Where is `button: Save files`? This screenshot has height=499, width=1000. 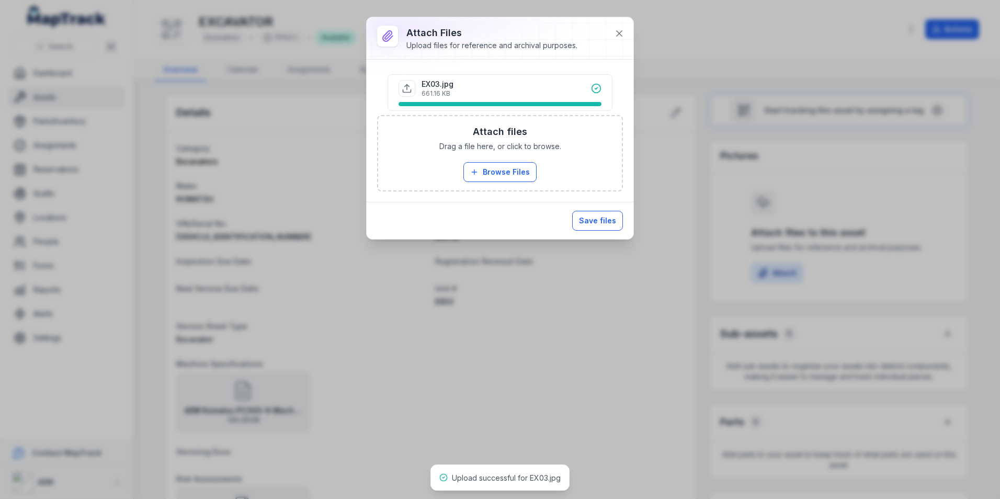
button: Save files is located at coordinates (598, 221).